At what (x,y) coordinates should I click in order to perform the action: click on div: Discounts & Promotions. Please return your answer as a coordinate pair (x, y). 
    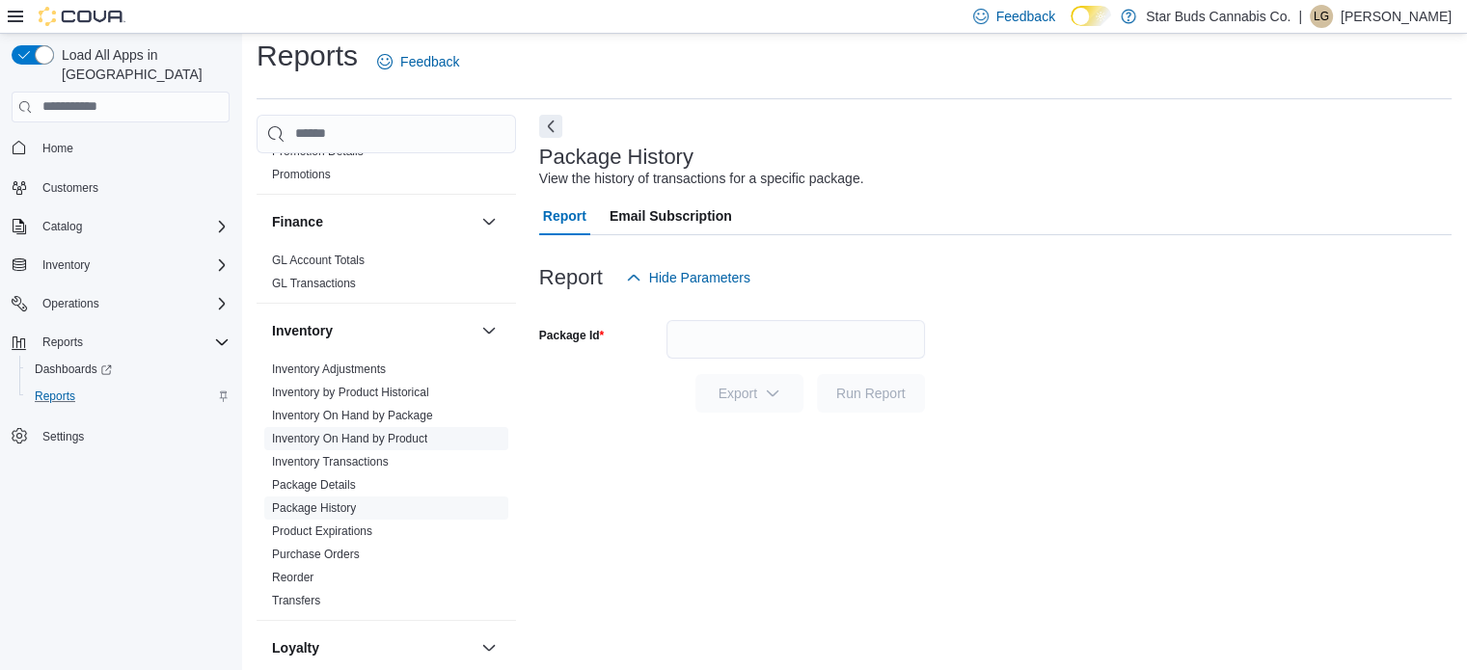
    Looking at the image, I should click on (386, 155).